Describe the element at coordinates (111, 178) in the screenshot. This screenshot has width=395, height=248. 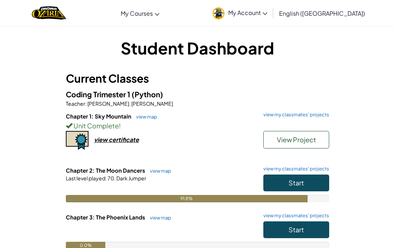
I see `span: 70.` at that location.